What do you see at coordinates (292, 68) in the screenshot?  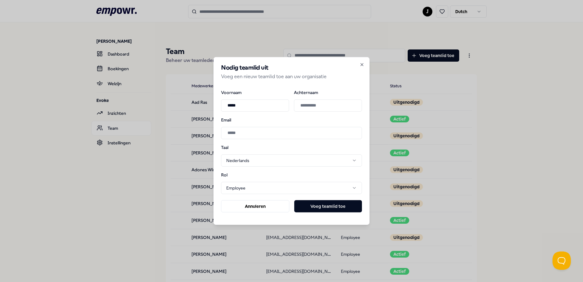 I see `h2: Nodig teamlid uit` at bounding box center [292, 68].